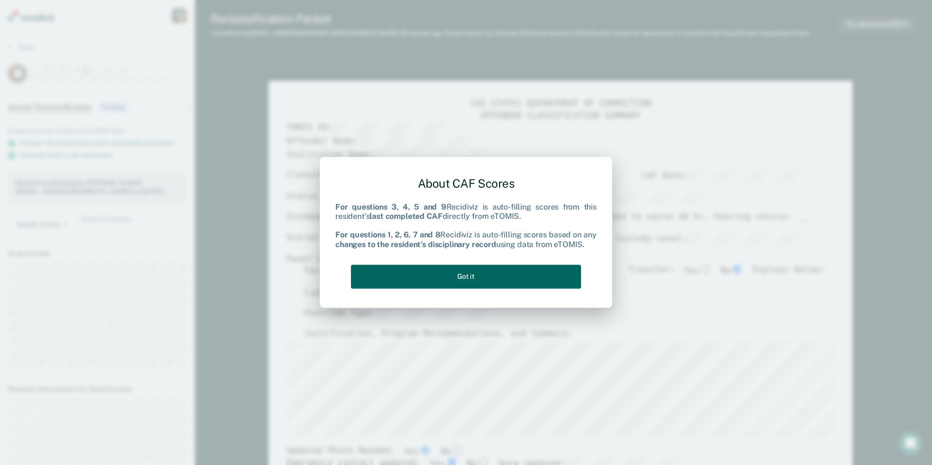 The width and height of the screenshot is (932, 465). Describe the element at coordinates (466, 183) in the screenshot. I see `div: About CAF Scores` at that location.